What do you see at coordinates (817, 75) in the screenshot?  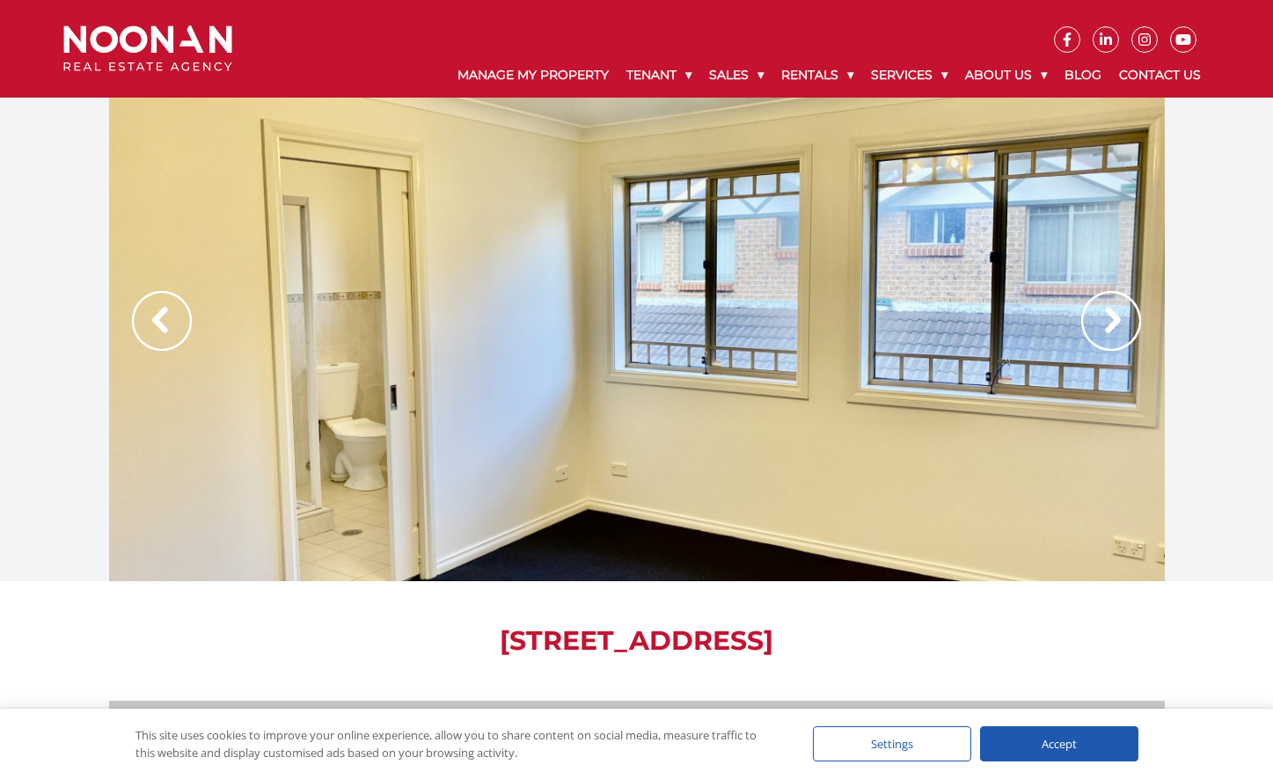 I see `a: Rentals` at bounding box center [817, 75].